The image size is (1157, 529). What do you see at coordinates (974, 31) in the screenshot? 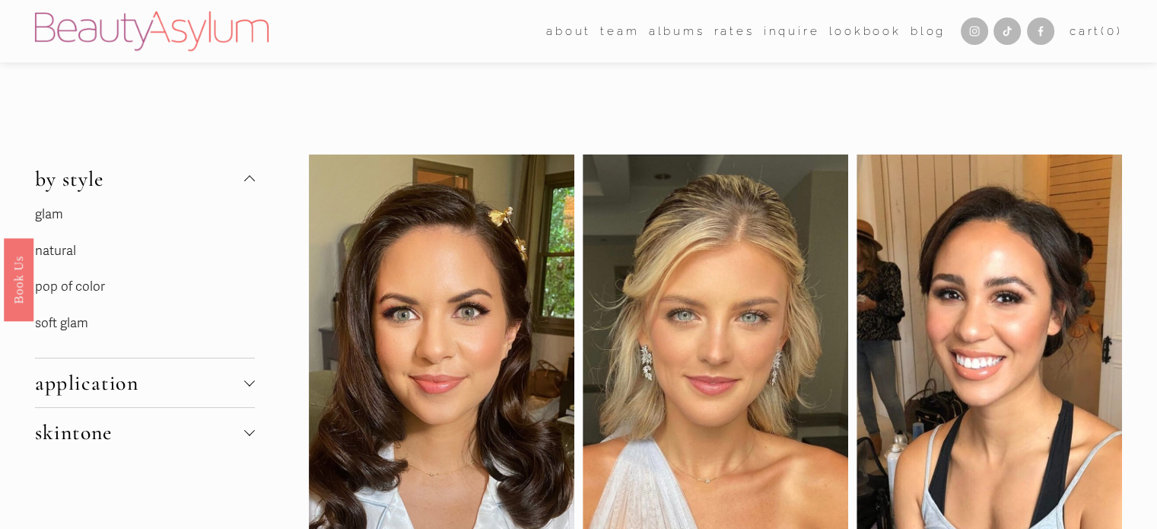
I see `a: Instagram` at bounding box center [974, 31].